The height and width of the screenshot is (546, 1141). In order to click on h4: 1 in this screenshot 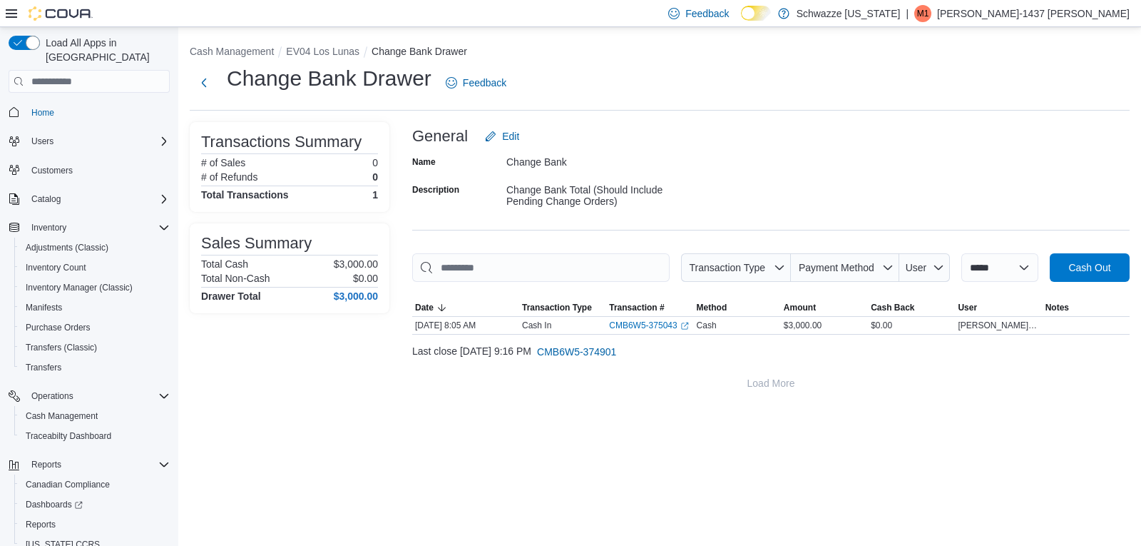, I will do `click(375, 195)`.